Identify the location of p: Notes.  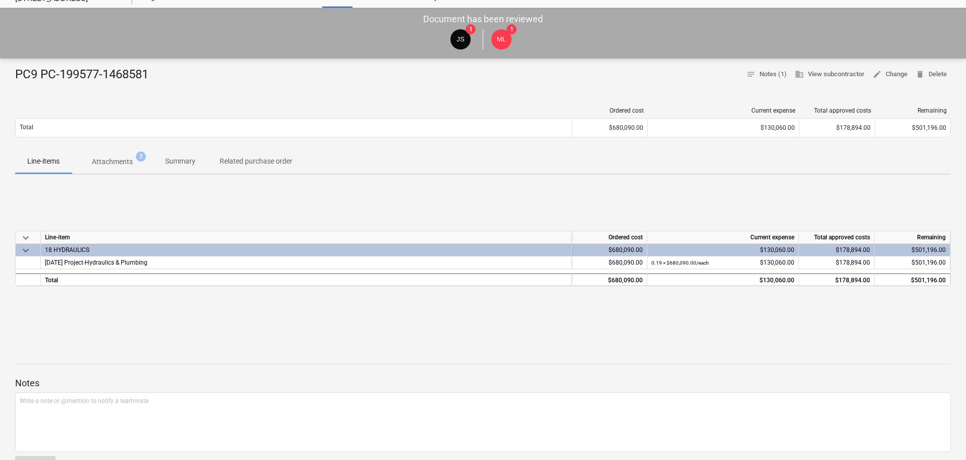
(483, 383).